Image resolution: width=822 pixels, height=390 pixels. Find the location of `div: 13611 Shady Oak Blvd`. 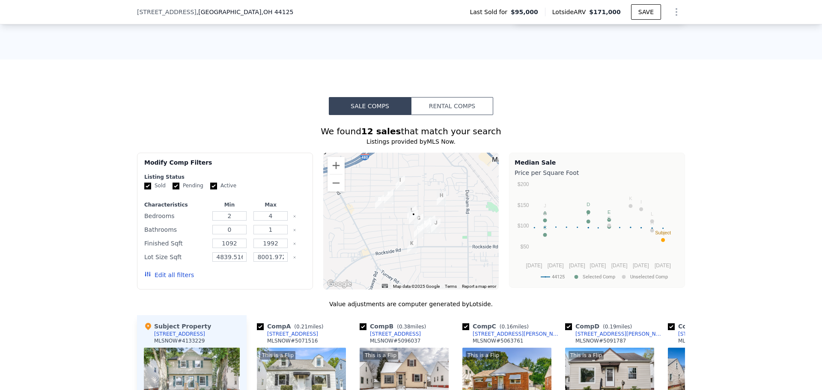

div: 13611 Shady Oak Blvd is located at coordinates (400, 183).